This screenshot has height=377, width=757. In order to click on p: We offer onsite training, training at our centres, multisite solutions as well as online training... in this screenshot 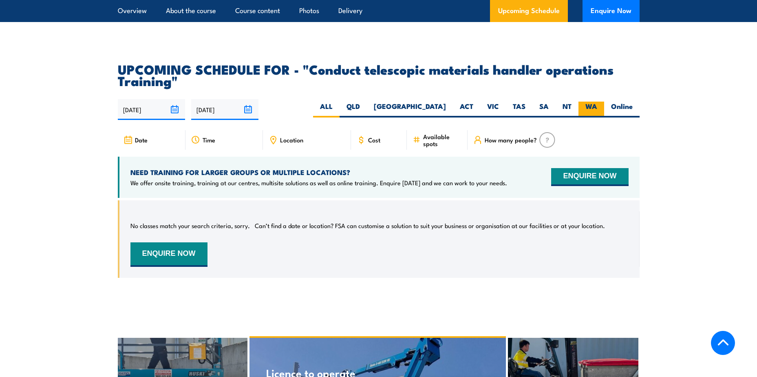, I will do `click(319, 183)`.